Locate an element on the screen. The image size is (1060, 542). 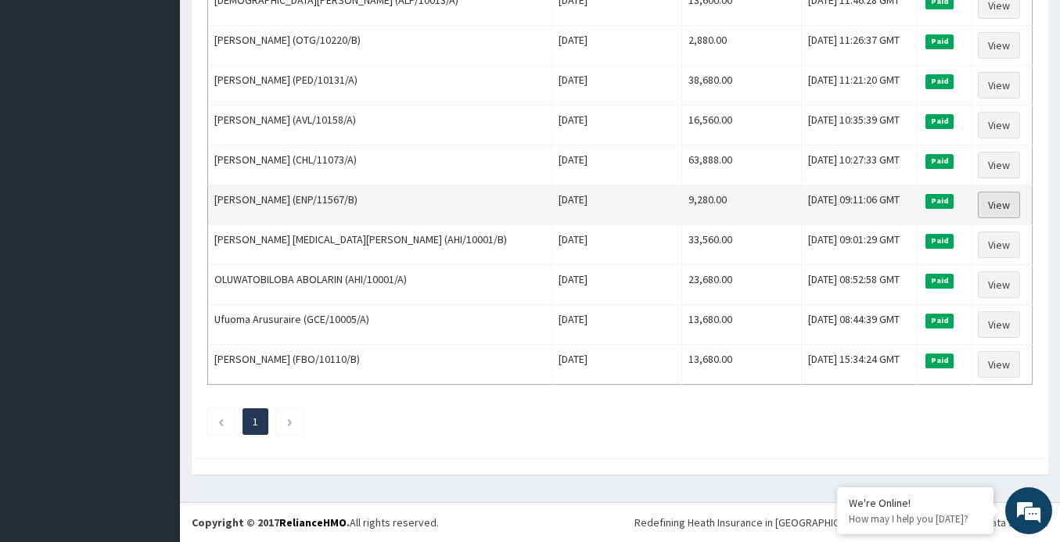
textarea: Type your message and hit 'Enter' is located at coordinates (153, 397).